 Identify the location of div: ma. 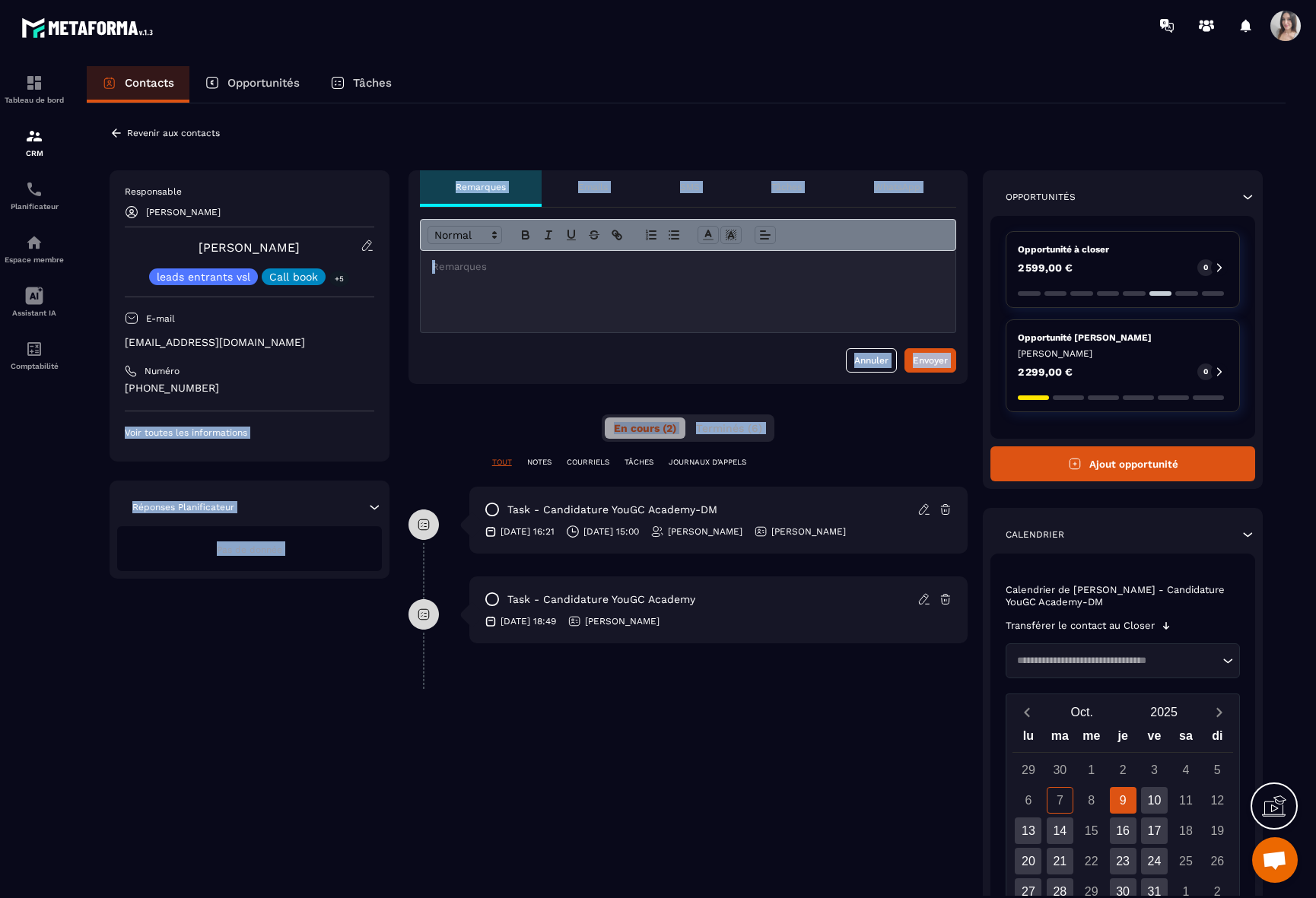
(1060, 738).